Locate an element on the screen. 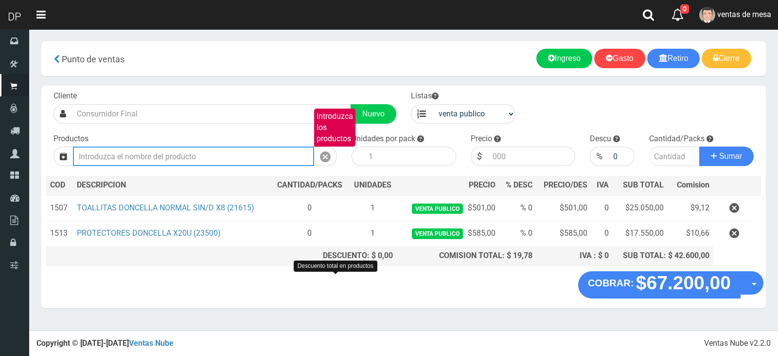 This screenshot has height=356, width=778. input: Consumidor Final is located at coordinates (212, 114).